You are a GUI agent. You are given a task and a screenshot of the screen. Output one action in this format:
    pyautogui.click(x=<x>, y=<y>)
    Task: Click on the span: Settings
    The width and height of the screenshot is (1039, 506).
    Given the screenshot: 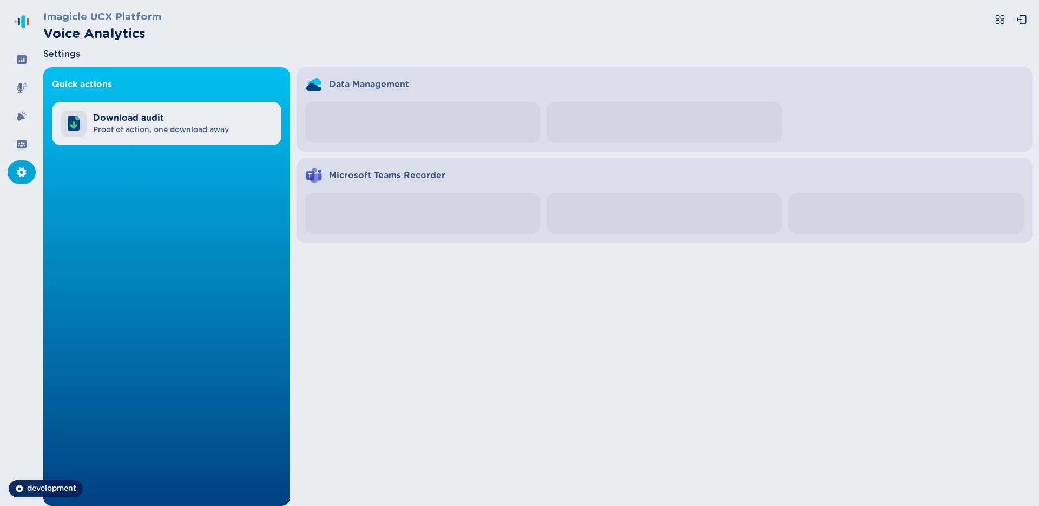 What is the action you would take?
    pyautogui.click(x=62, y=54)
    